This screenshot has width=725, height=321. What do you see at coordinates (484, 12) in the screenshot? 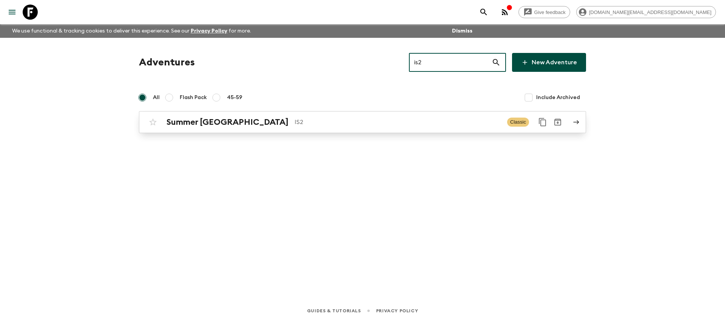
I see `button: search adventures` at bounding box center [484, 12].